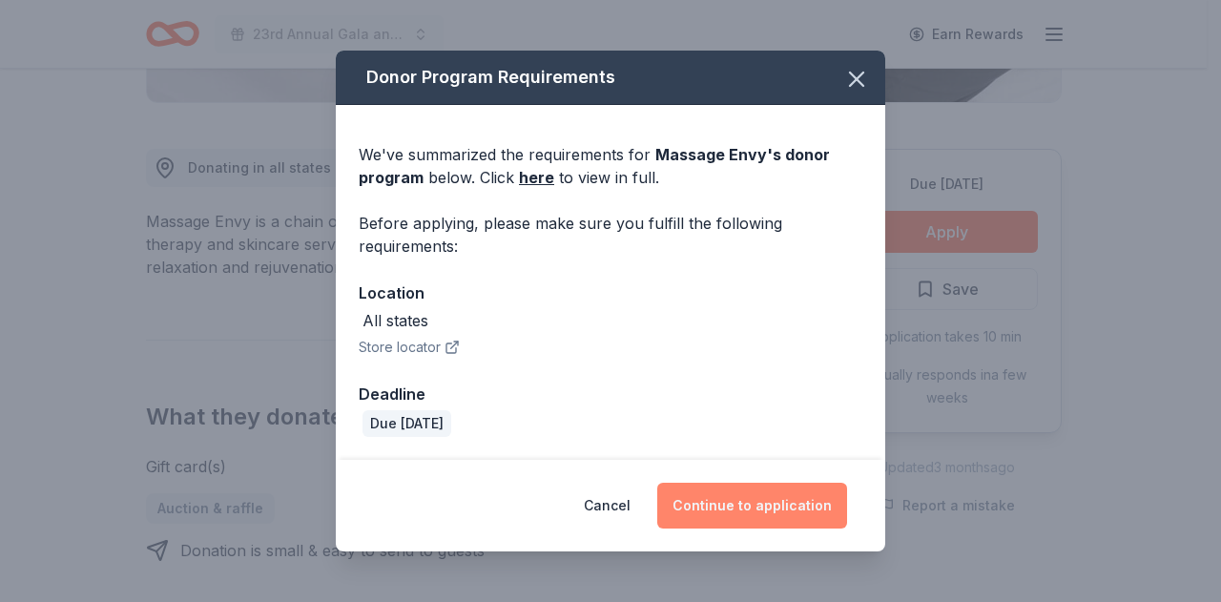 The height and width of the screenshot is (602, 1221). I want to click on div: Location, so click(611, 293).